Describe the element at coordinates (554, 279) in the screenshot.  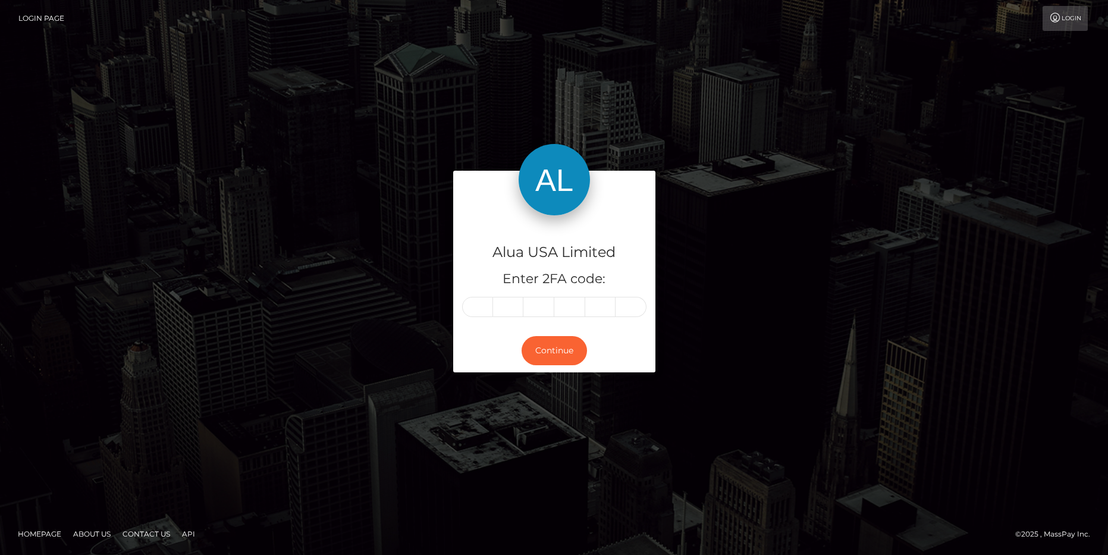
I see `h5: Enter 2FA code:` at that location.